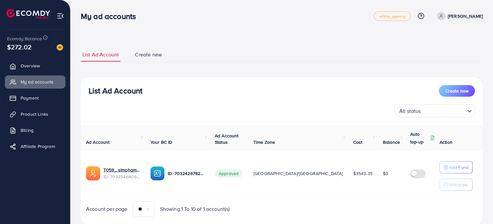 This screenshot has height=224, width=493. What do you see at coordinates (35, 98) in the screenshot?
I see `a: Payment` at bounding box center [35, 98].